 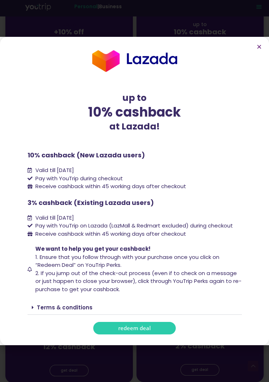 What do you see at coordinates (135, 307) in the screenshot?
I see `div: Terms & conditions` at bounding box center [135, 307].